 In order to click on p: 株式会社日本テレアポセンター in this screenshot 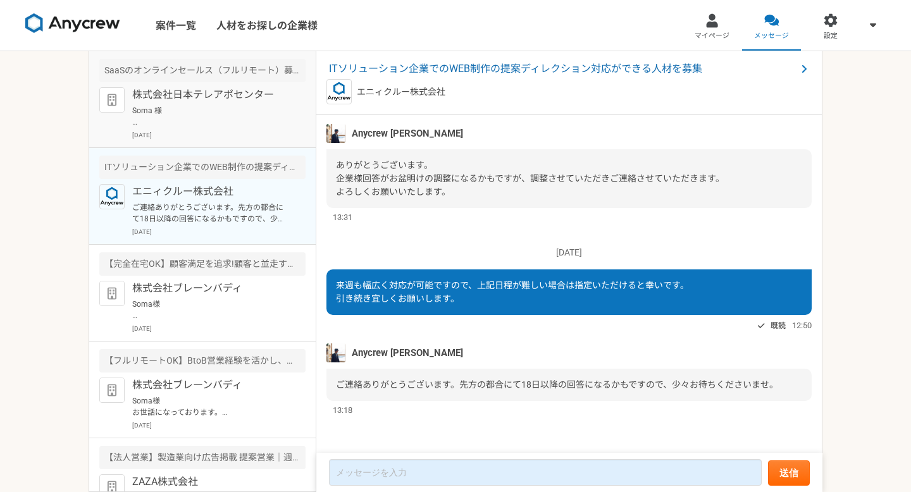, I will do `click(210, 95)`.